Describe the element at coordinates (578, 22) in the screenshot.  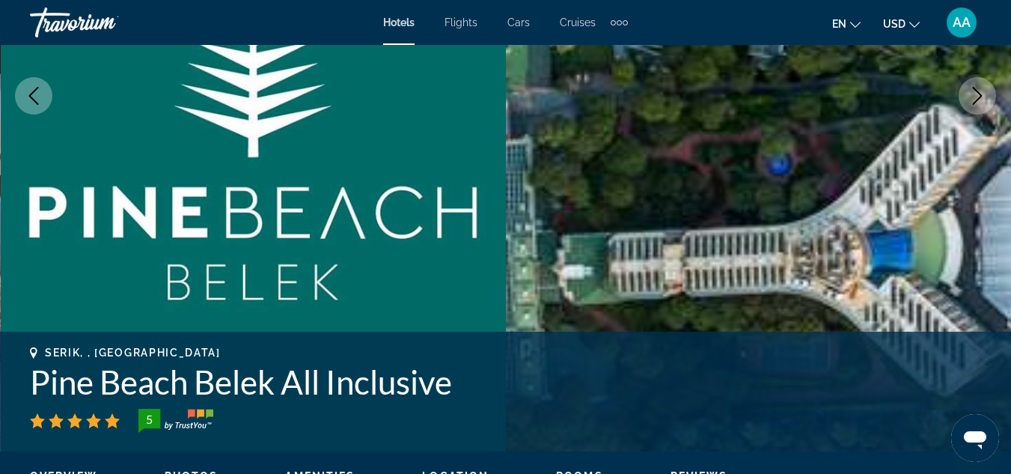
I see `span: Cruises` at that location.